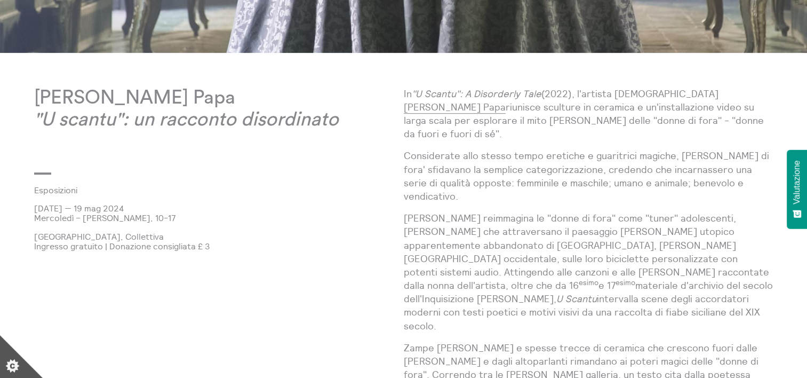 Image resolution: width=807 pixels, height=378 pixels. Describe the element at coordinates (476, 93) in the screenshot. I see `em: "U Scantu": A Disorderly Tale` at that location.